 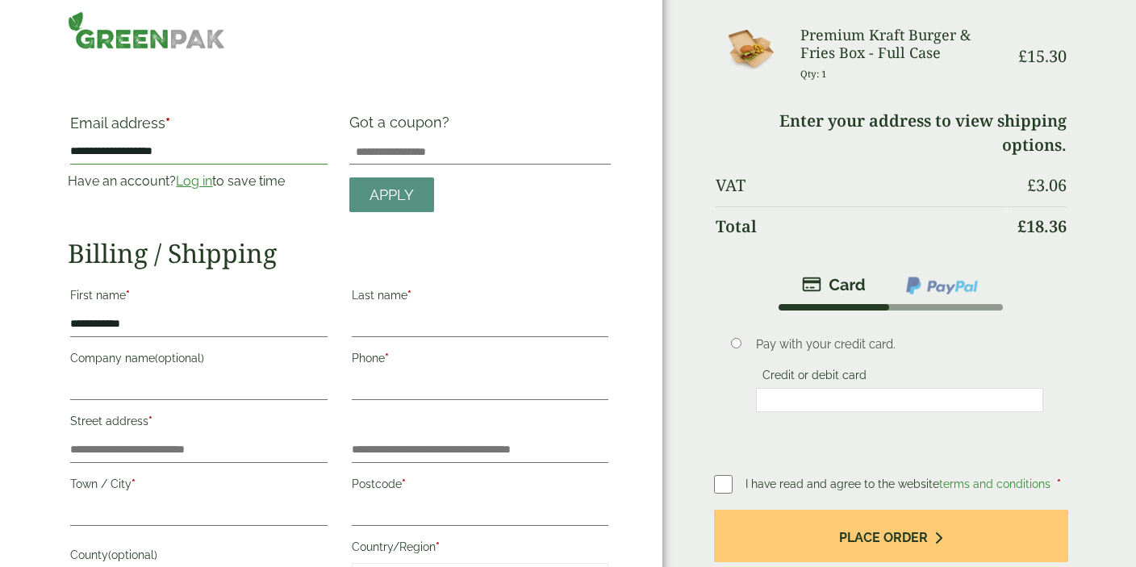 I want to click on span: Apply, so click(x=391, y=195).